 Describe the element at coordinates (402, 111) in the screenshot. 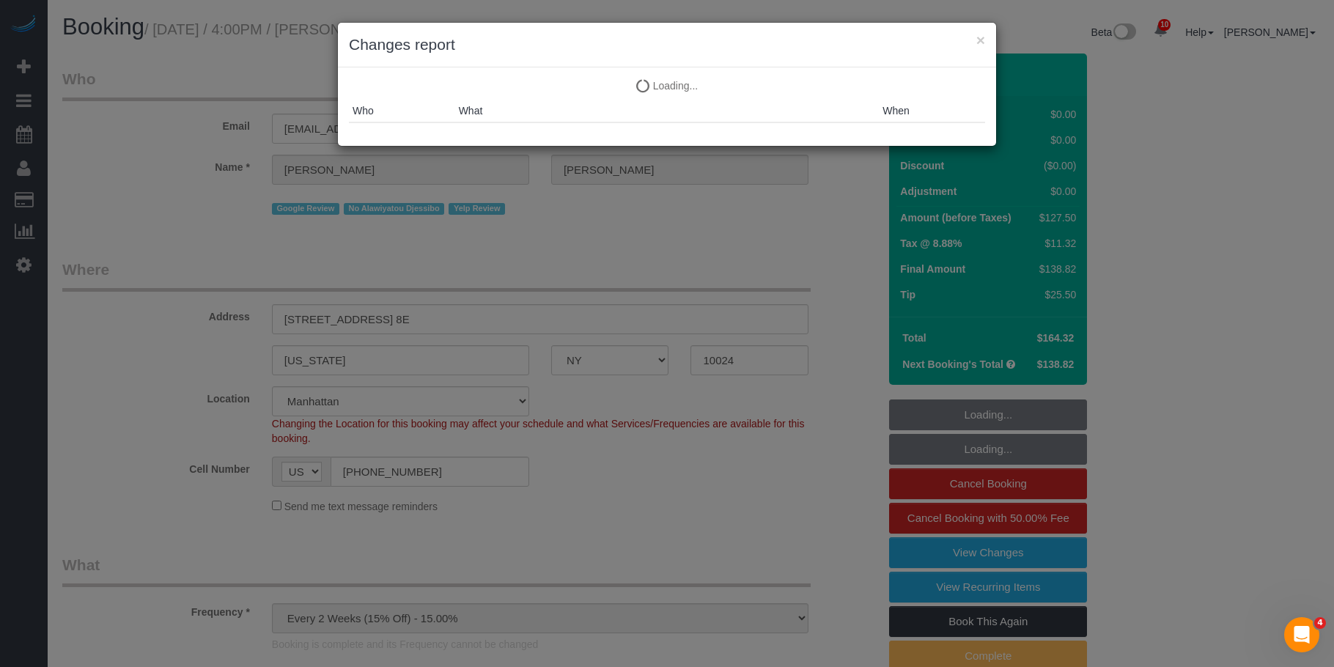

I see `th: Who` at that location.